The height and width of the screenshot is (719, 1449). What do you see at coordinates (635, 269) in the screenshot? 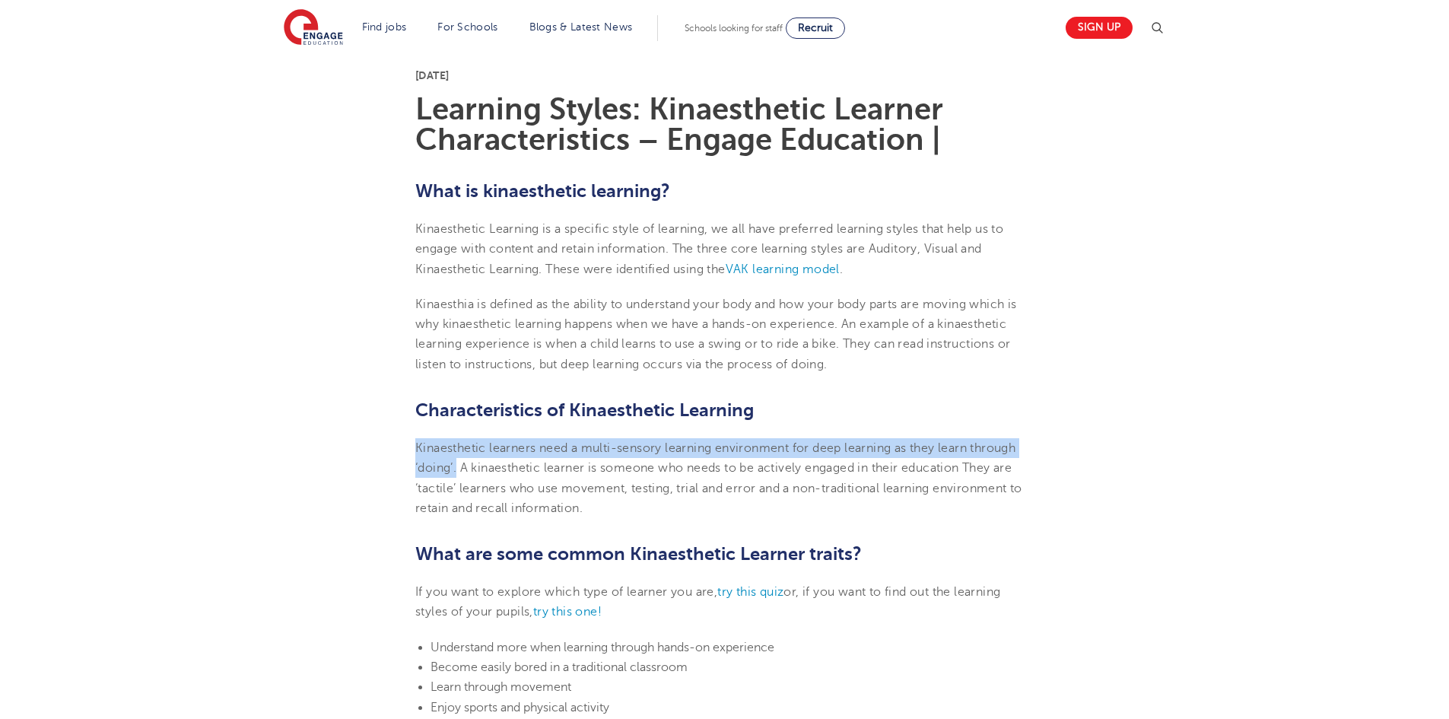
I see `span: These were identified using the` at bounding box center [635, 269].